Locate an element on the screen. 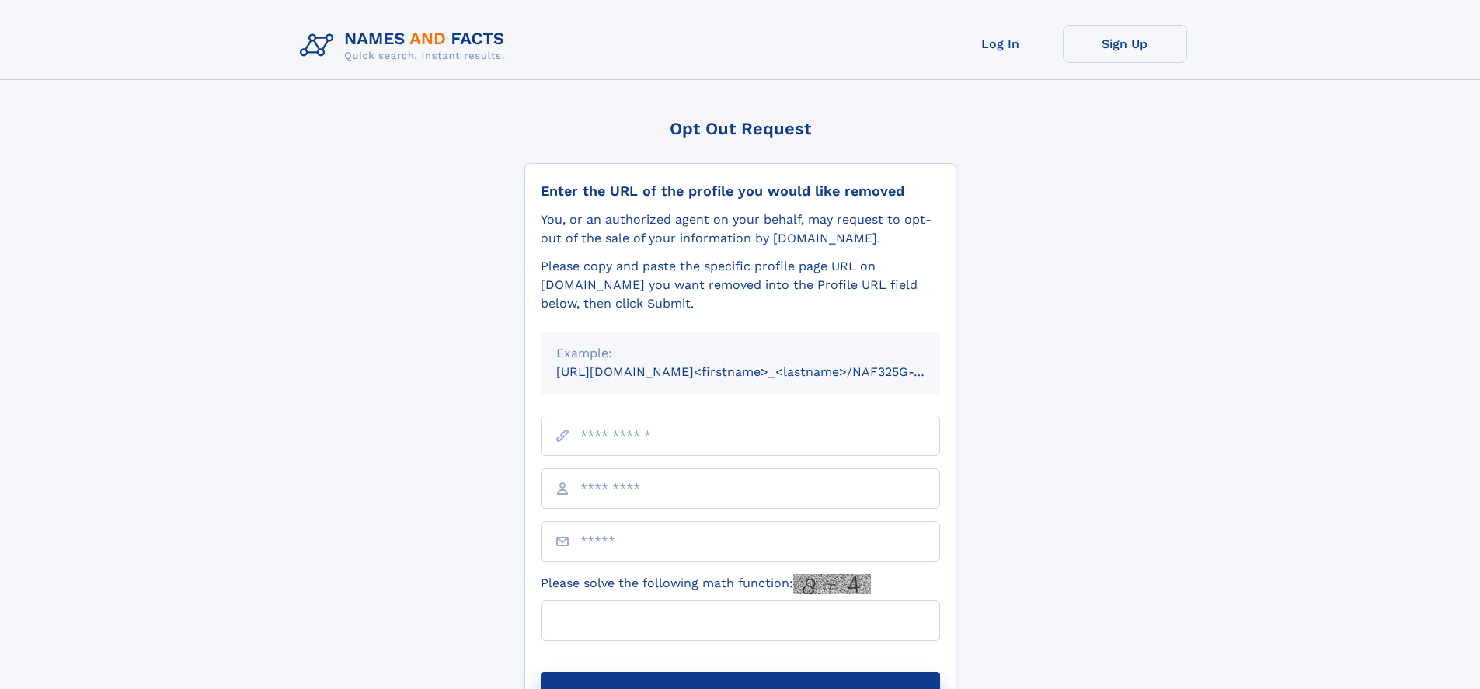  div: Example: is located at coordinates (741, 354).